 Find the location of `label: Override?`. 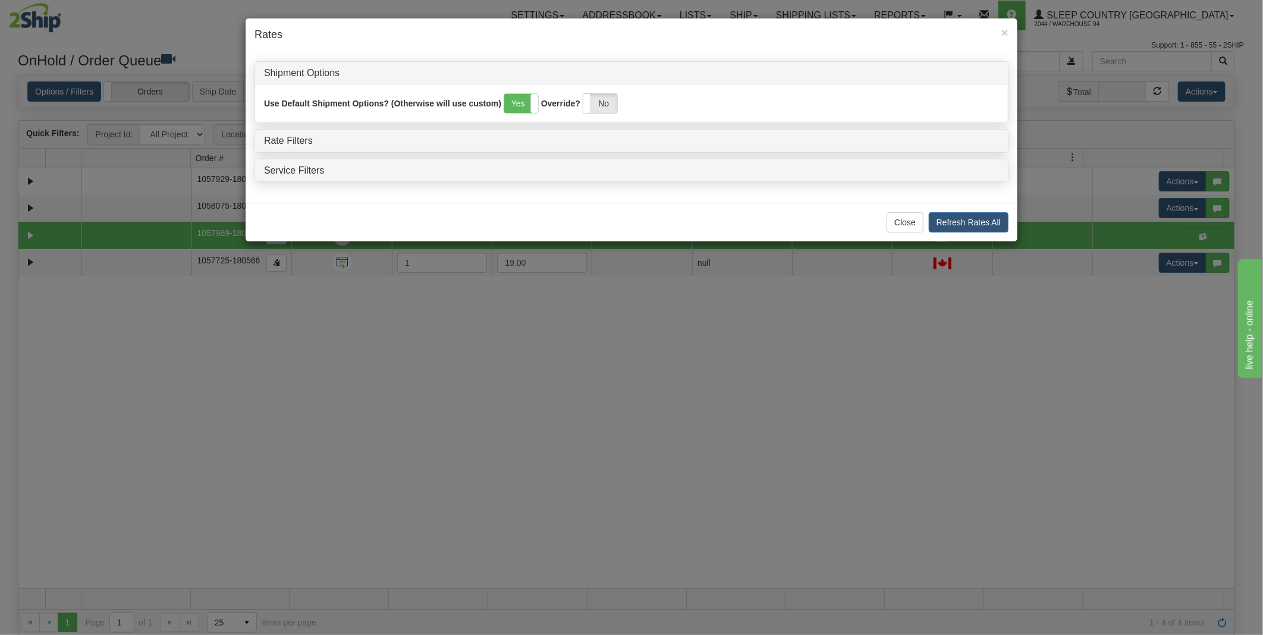

label: Override? is located at coordinates (561, 103).